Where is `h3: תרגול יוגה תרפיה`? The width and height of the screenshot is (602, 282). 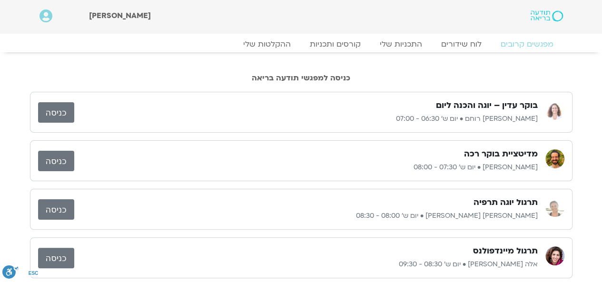
h3: תרגול יוגה תרפיה is located at coordinates (505, 203).